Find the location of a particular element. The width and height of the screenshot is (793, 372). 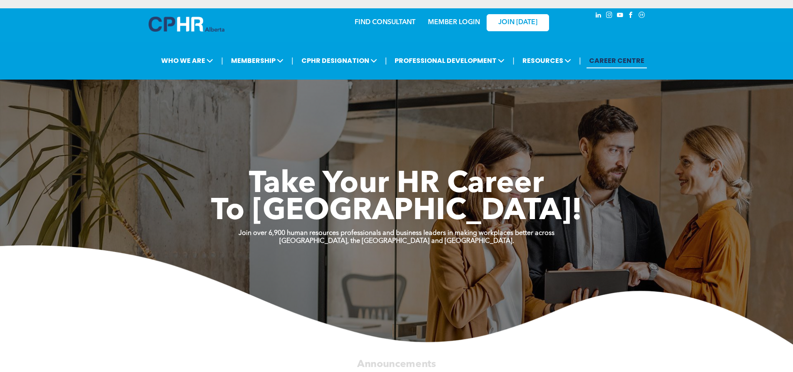

img: A blue and white logo for cp alberta is located at coordinates (187, 24).